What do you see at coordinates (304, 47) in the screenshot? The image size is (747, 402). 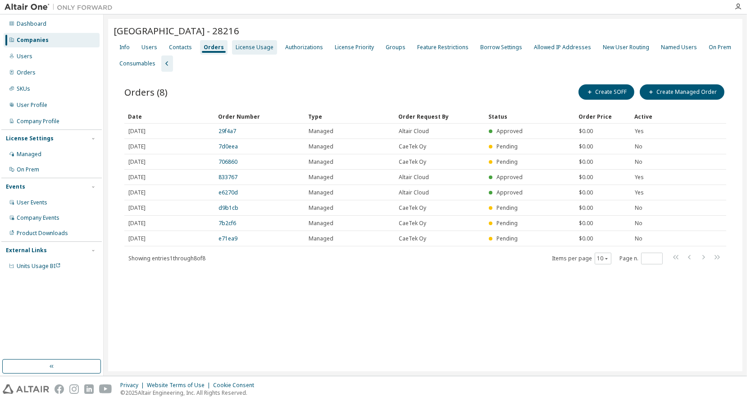 I see `div: Authorizations` at bounding box center [304, 47].